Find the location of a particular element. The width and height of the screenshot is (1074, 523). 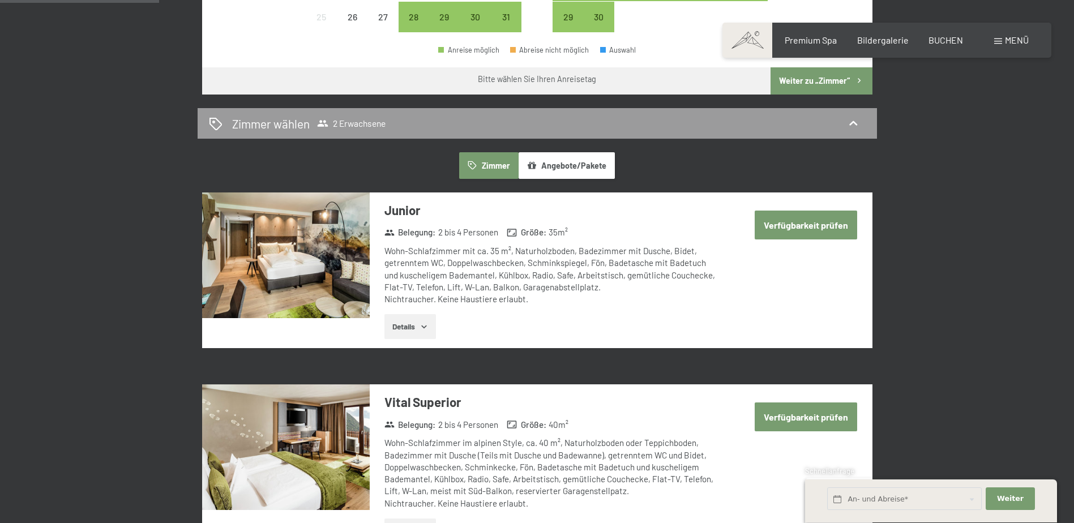

span: 40 m² is located at coordinates (558, 425).